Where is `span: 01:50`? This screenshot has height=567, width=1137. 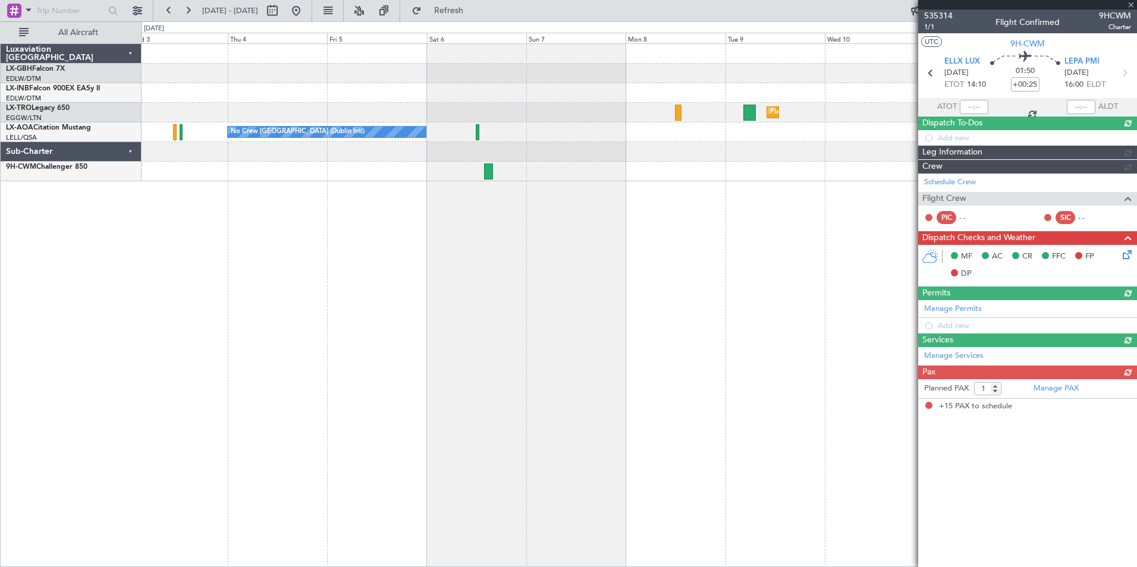
span: 01:50 is located at coordinates (1025, 71).